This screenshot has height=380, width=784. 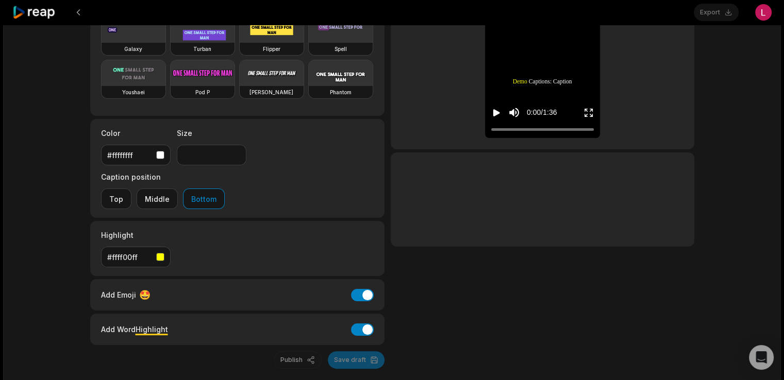 I want to click on h3: Turban, so click(x=202, y=49).